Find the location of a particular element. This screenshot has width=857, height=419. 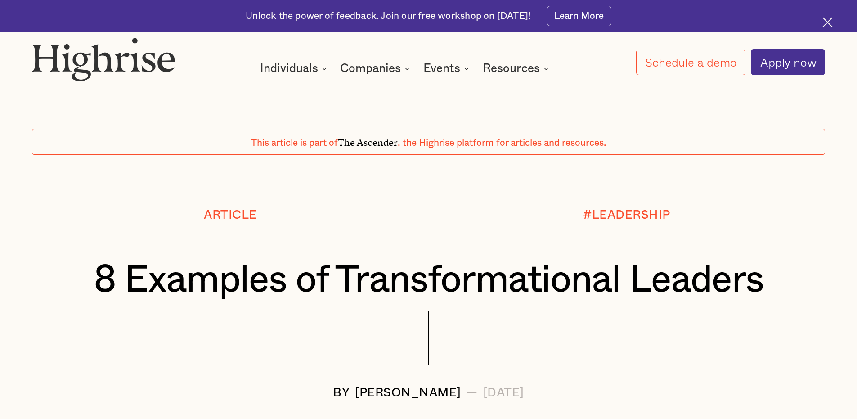

span: The Ascender is located at coordinates (368, 140).